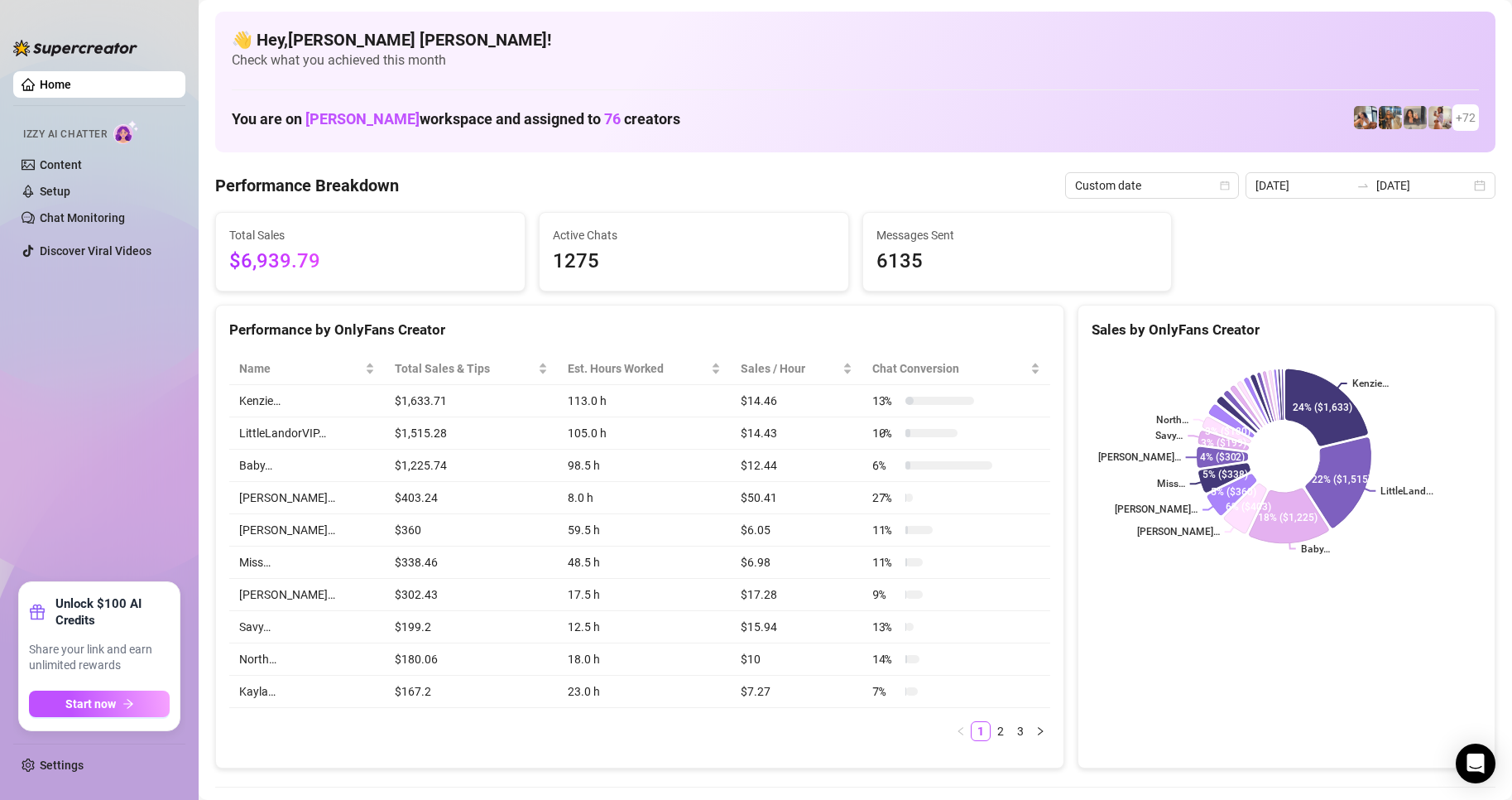 The width and height of the screenshot is (1512, 800). I want to click on td: $338.46, so click(471, 562).